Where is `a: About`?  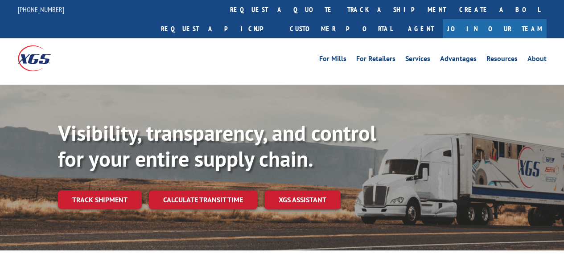 a: About is located at coordinates (536, 60).